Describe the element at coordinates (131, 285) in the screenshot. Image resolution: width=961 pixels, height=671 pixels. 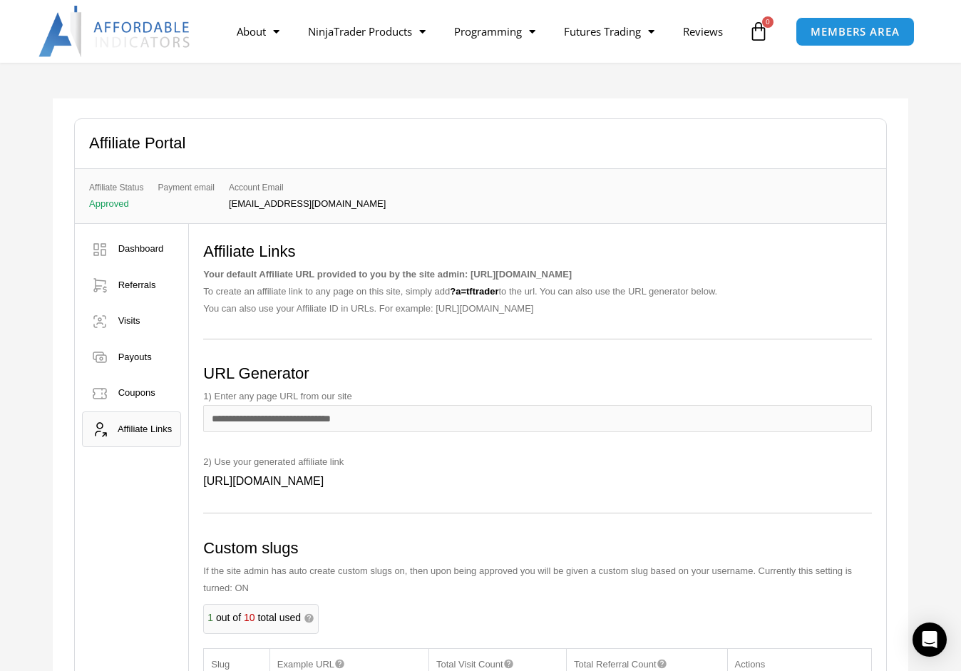
I see `a: Referrals` at that location.